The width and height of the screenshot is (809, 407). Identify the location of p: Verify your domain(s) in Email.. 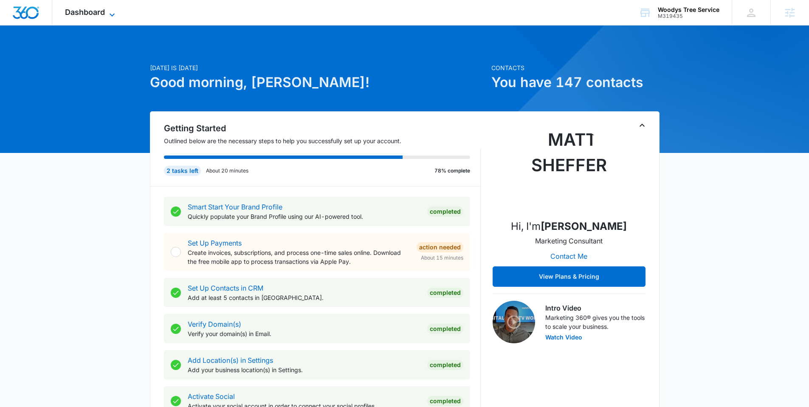
(304, 333).